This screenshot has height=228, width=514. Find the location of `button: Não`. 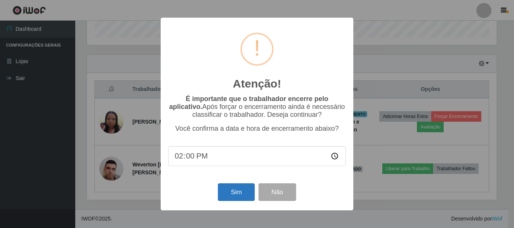

button: Não is located at coordinates (277, 192).